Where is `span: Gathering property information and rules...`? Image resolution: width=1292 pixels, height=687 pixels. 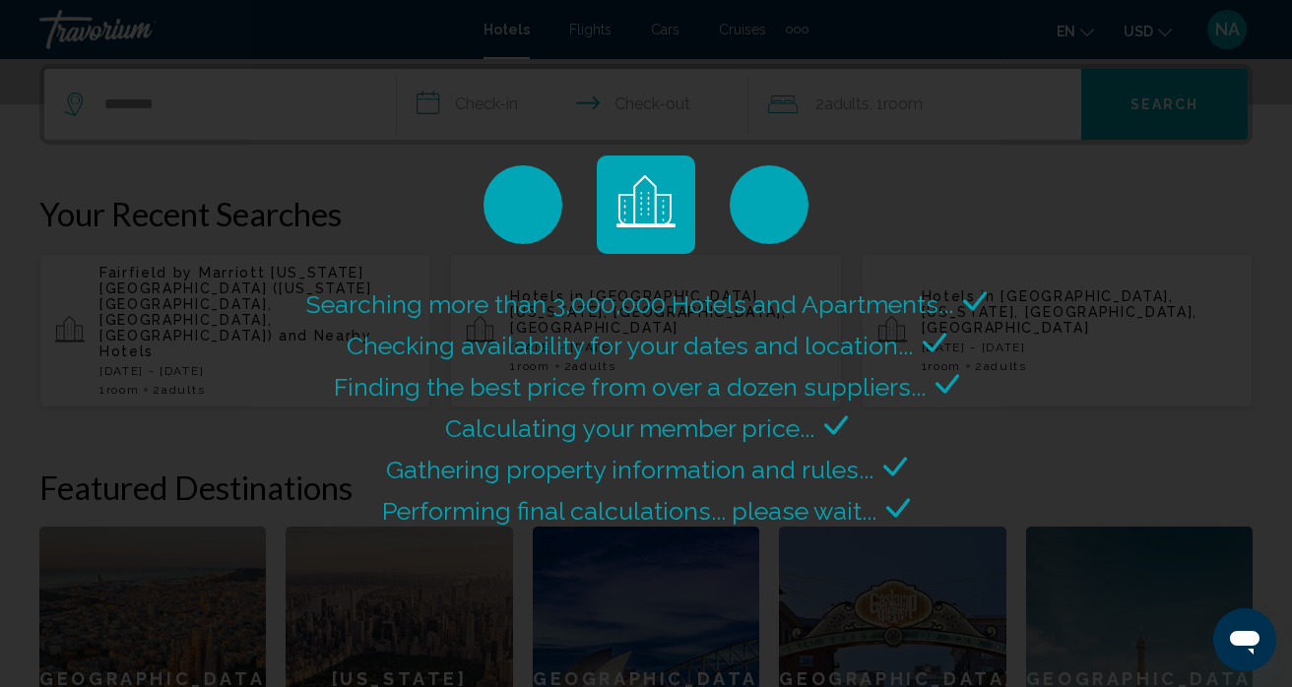
span: Gathering property information and rules... is located at coordinates (629, 470).